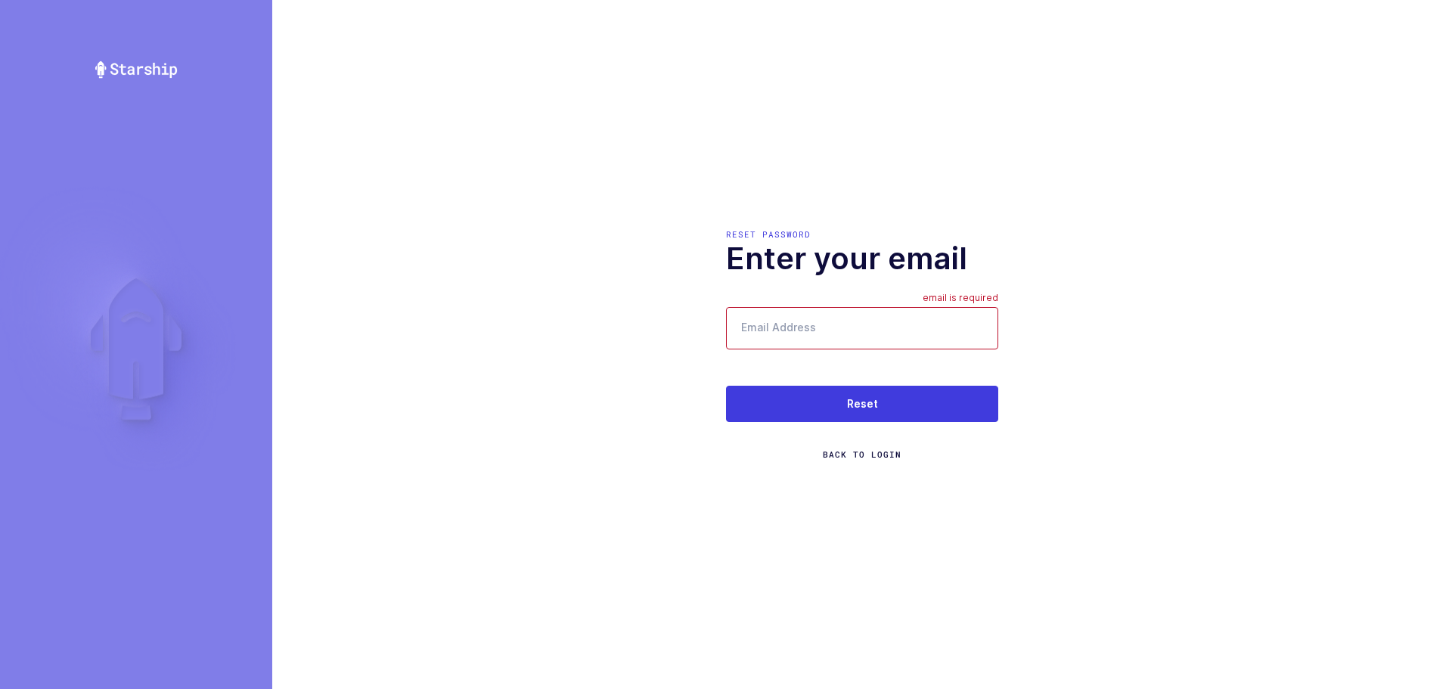  What do you see at coordinates (136, 70) in the screenshot?
I see `img: Starship` at bounding box center [136, 70].